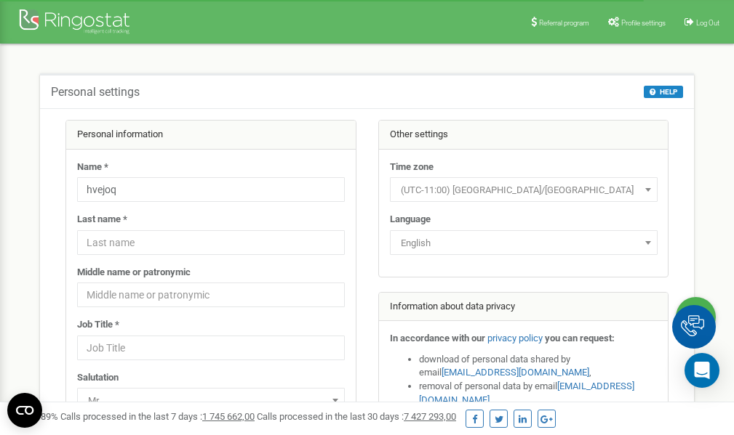  I want to click on label: Last name *, so click(102, 220).